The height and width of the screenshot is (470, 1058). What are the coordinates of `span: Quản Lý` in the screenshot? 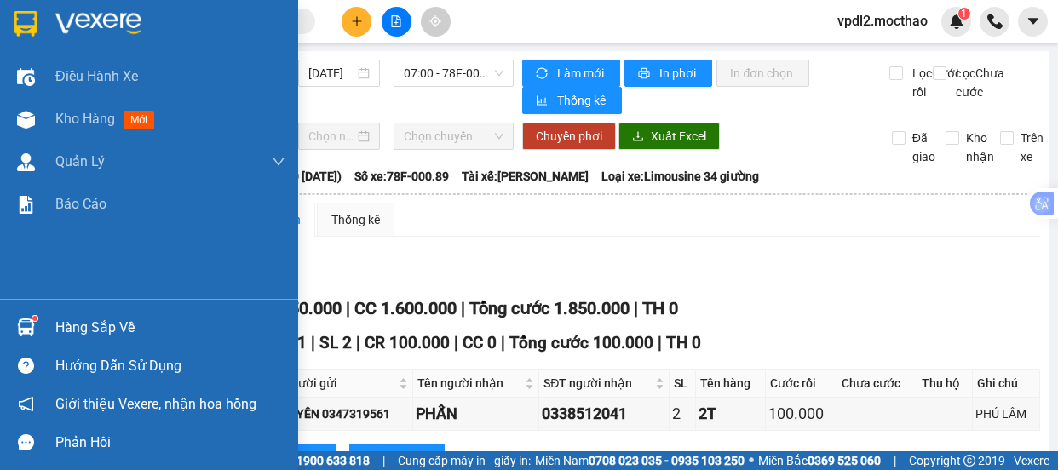 It's located at (80, 161).